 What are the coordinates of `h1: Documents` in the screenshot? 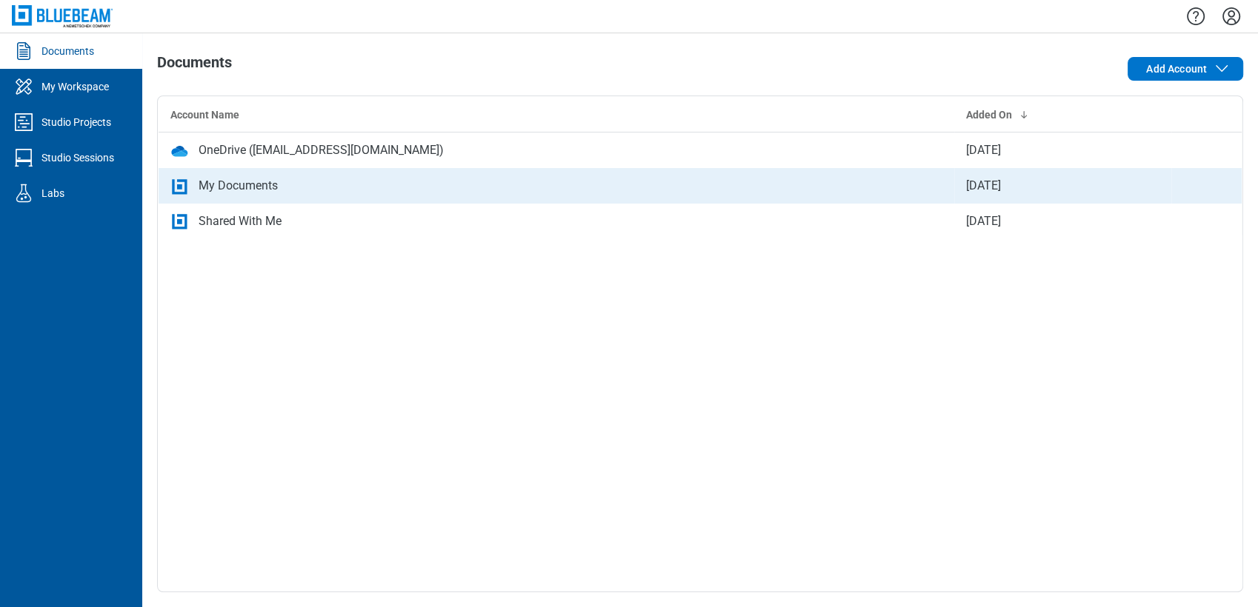 It's located at (194, 66).